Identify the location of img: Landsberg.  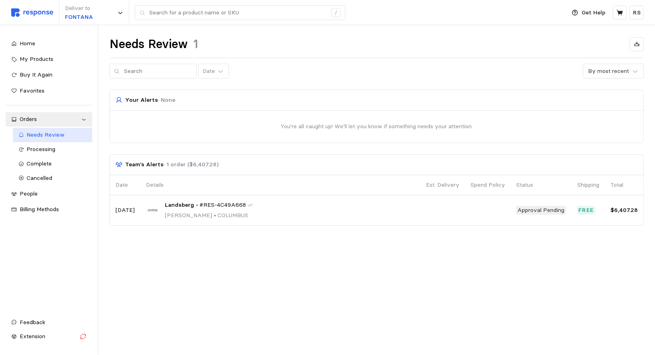
(152, 210).